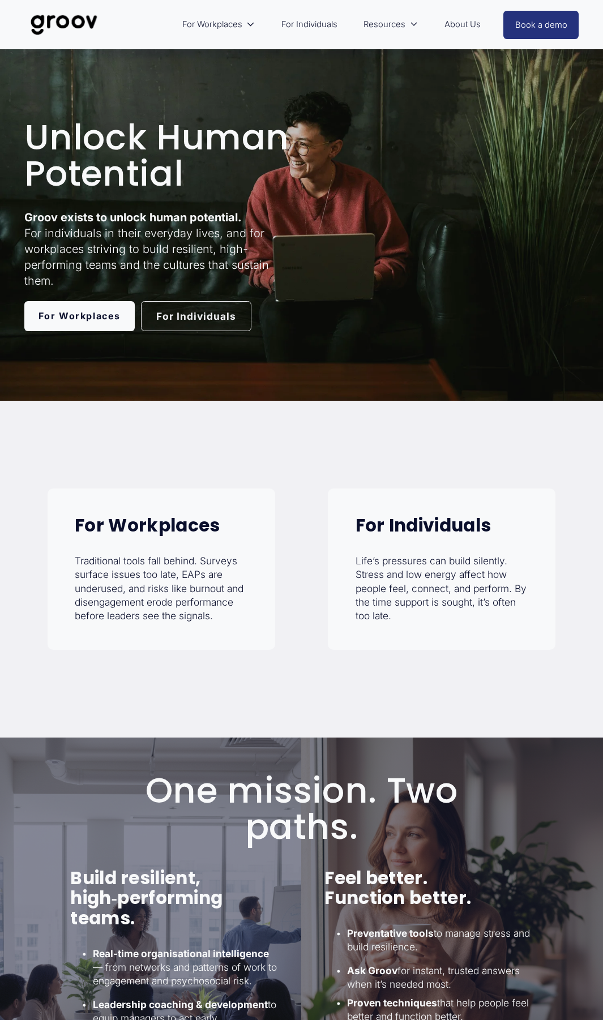  Describe the element at coordinates (439, 940) in the screenshot. I see `p: to manage stress and build resilience.` at that location.